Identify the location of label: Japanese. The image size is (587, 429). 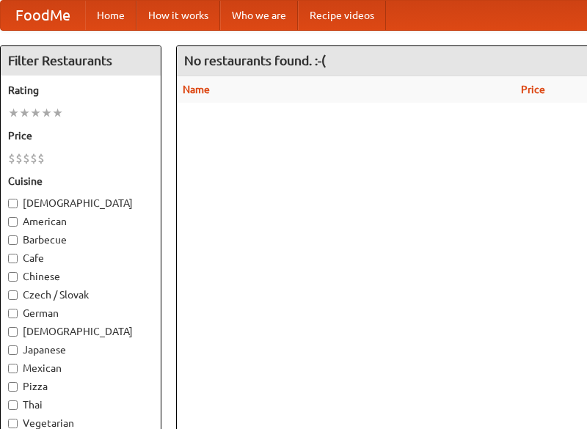
(81, 350).